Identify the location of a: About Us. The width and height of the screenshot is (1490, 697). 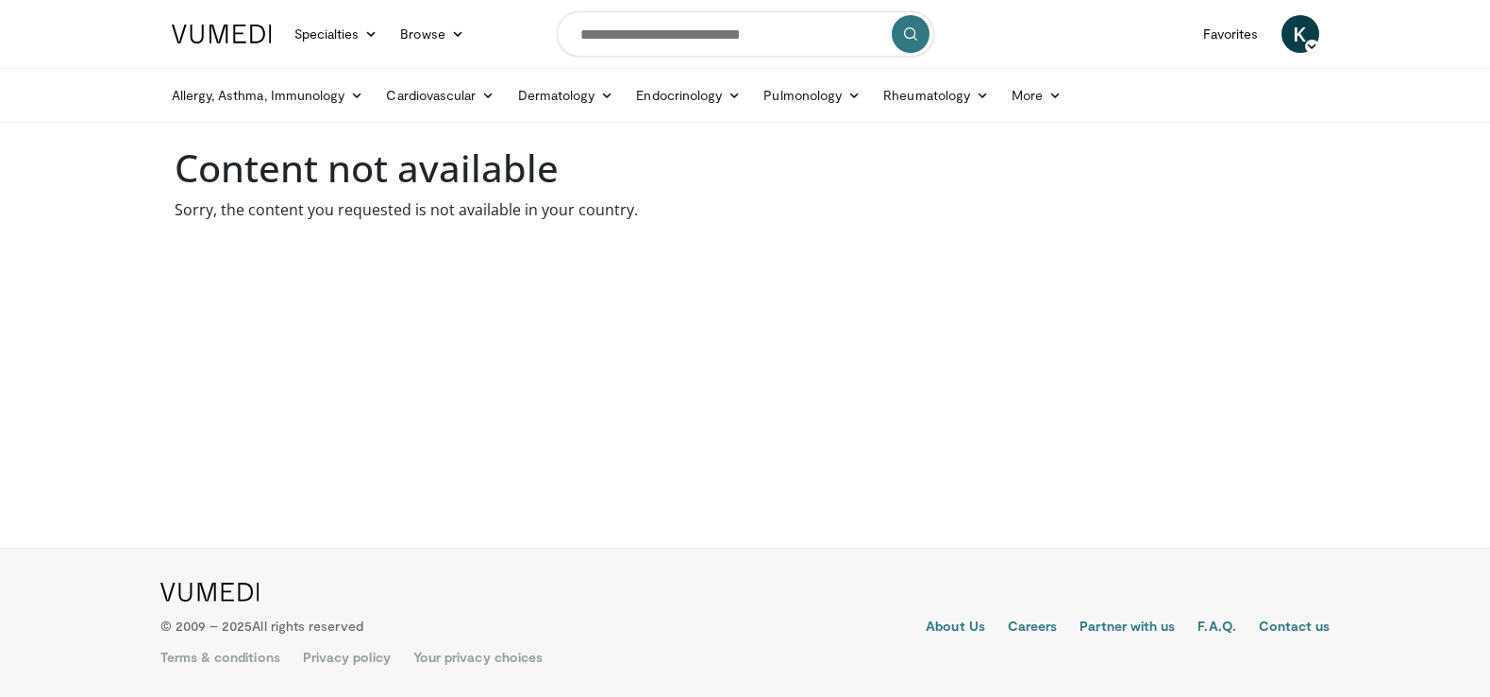
(955, 628).